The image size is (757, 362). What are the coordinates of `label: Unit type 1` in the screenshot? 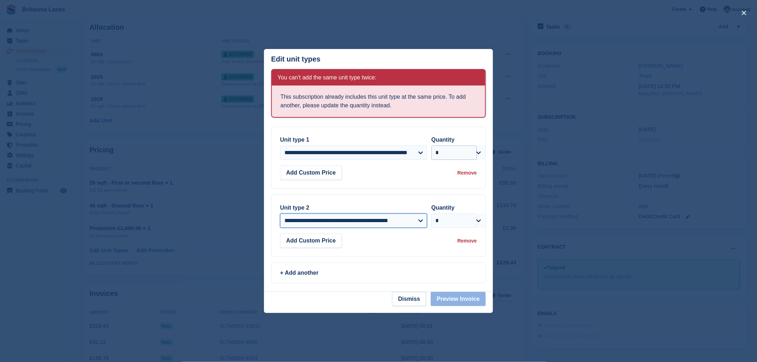 It's located at (295, 139).